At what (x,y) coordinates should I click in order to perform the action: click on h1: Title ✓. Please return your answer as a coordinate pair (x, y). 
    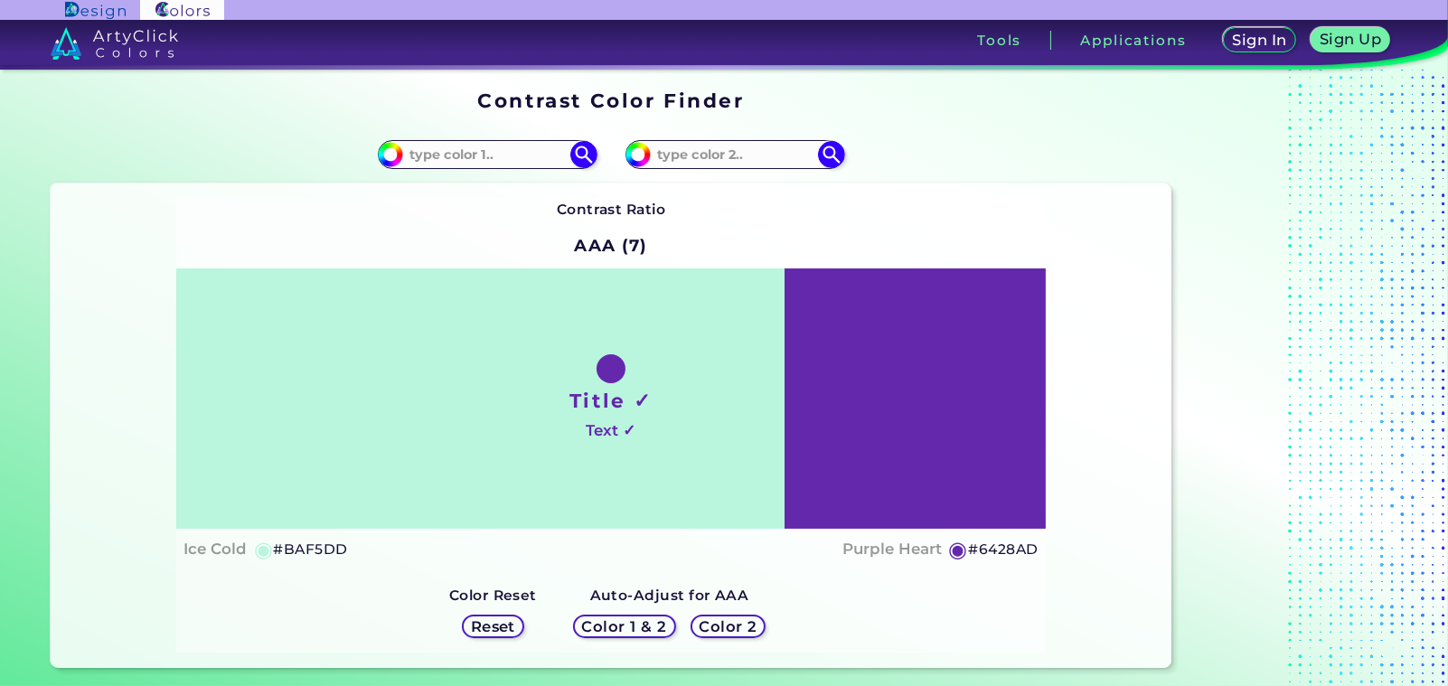
    Looking at the image, I should click on (611, 400).